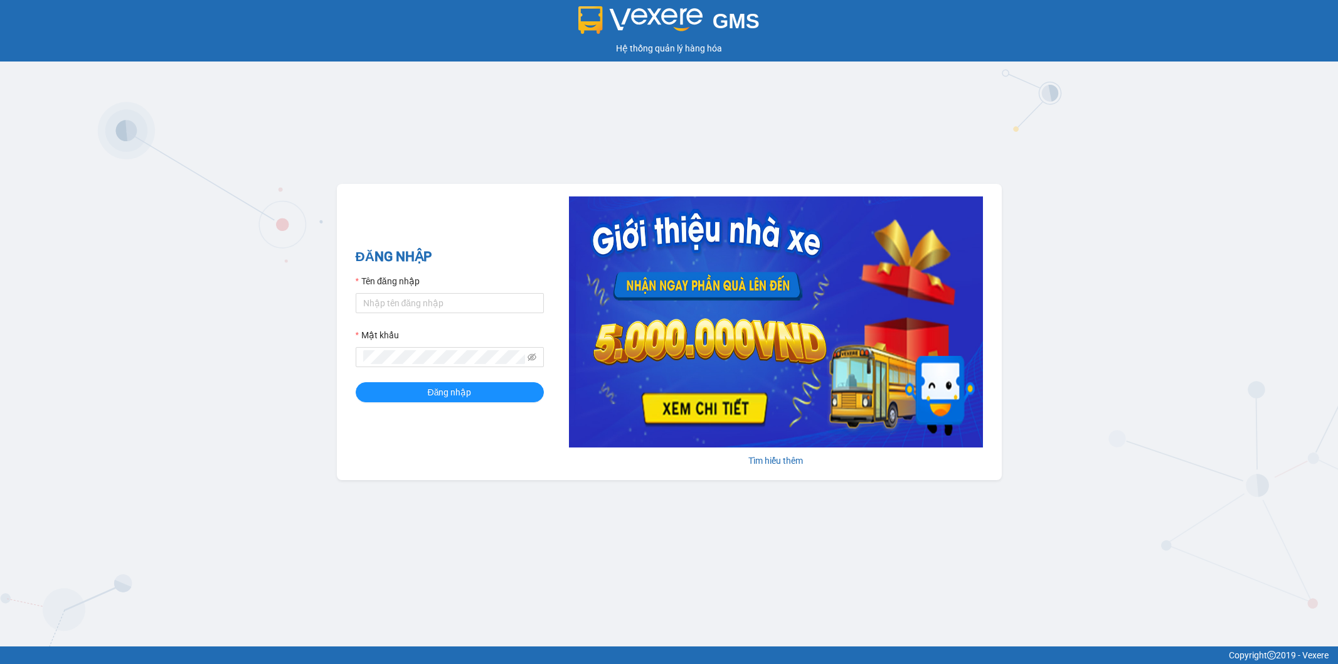 The image size is (1338, 664). Describe the element at coordinates (377, 335) in the screenshot. I see `label: Mật khẩu` at that location.